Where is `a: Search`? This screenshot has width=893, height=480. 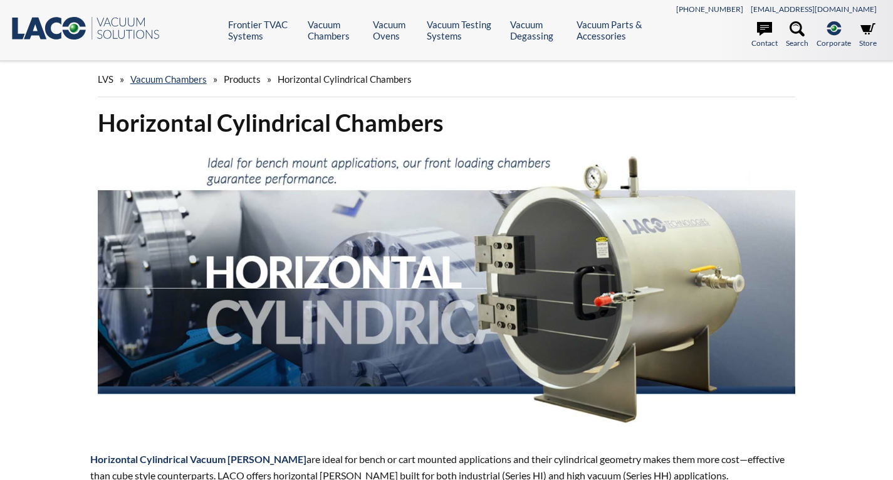
a: Search is located at coordinates (797, 35).